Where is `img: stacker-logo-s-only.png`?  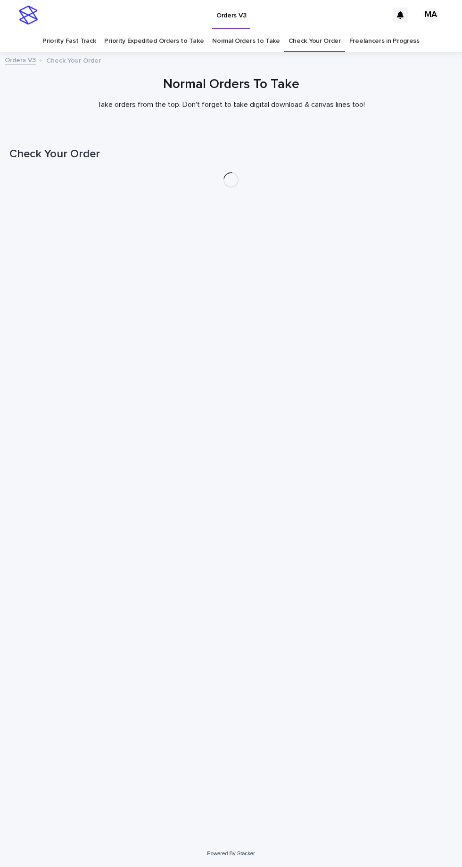 img: stacker-logo-s-only.png is located at coordinates (28, 15).